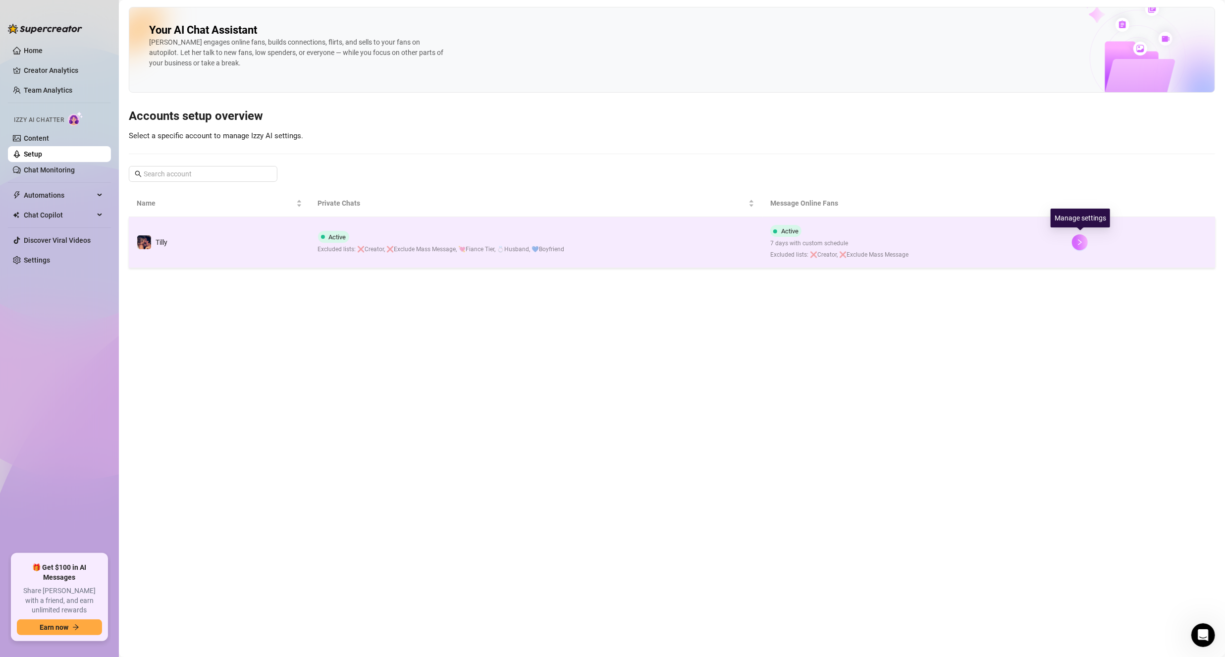 Image resolution: width=1225 pixels, height=657 pixels. I want to click on button: Earn nowarrow-right, so click(59, 627).